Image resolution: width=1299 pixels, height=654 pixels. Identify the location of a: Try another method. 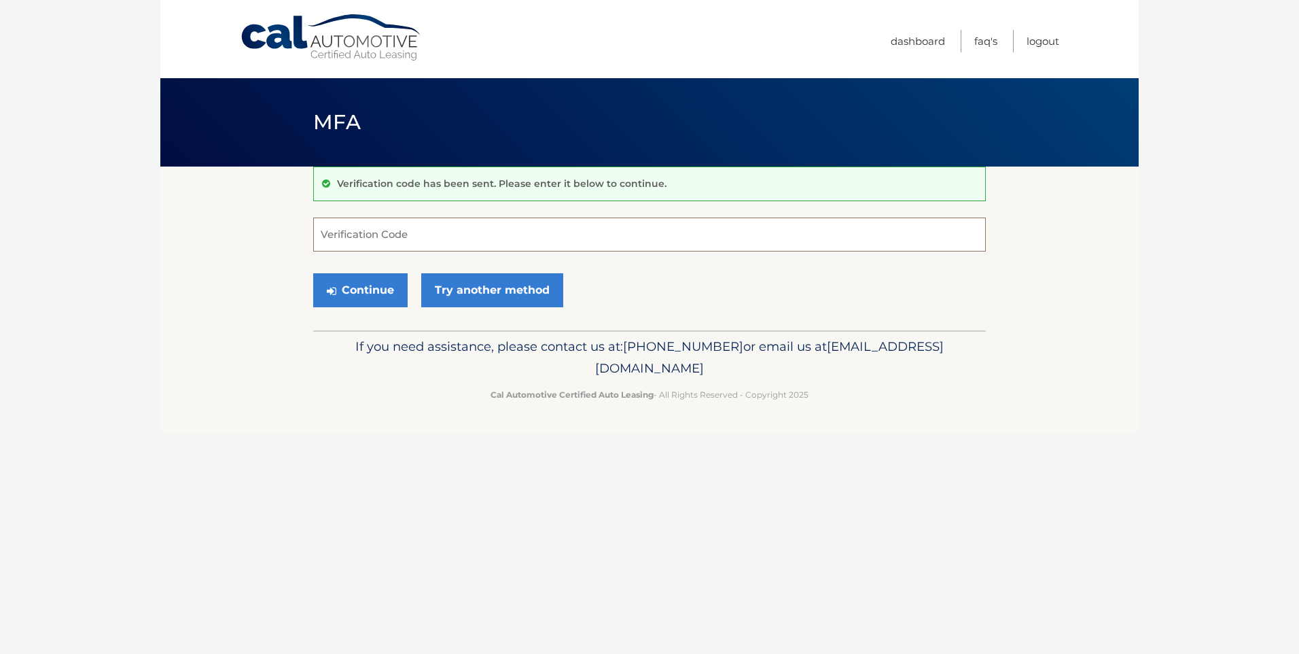
(492, 290).